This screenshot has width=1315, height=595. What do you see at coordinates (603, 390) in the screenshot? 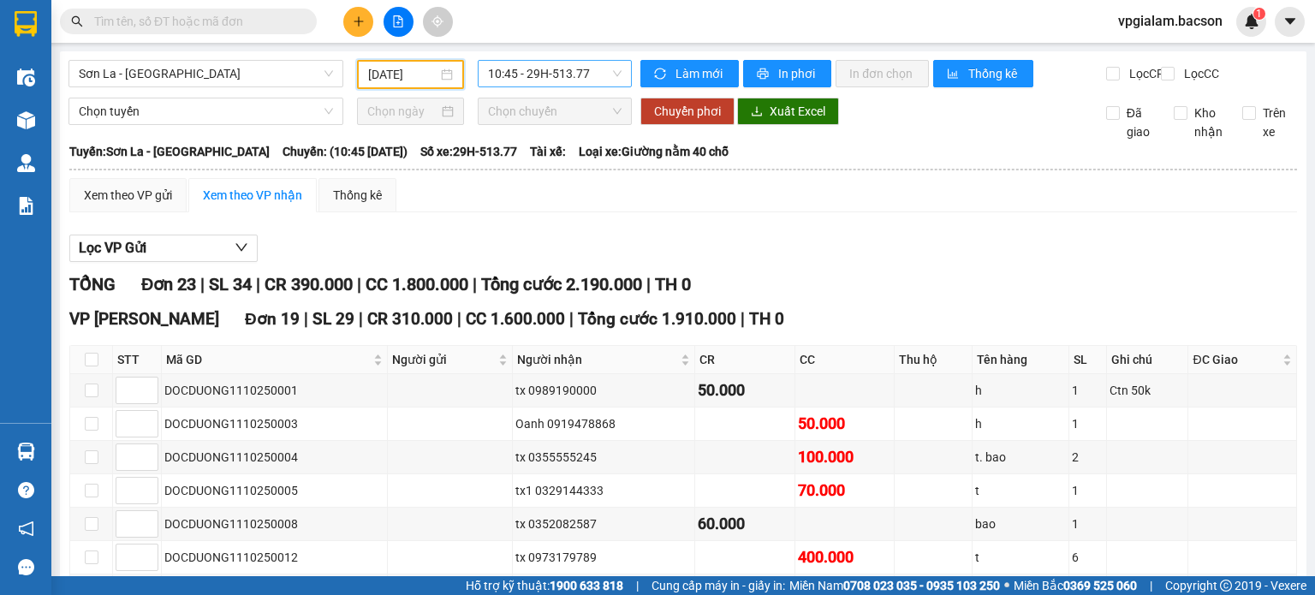
I see `div: tx 0989190000` at bounding box center [603, 390].